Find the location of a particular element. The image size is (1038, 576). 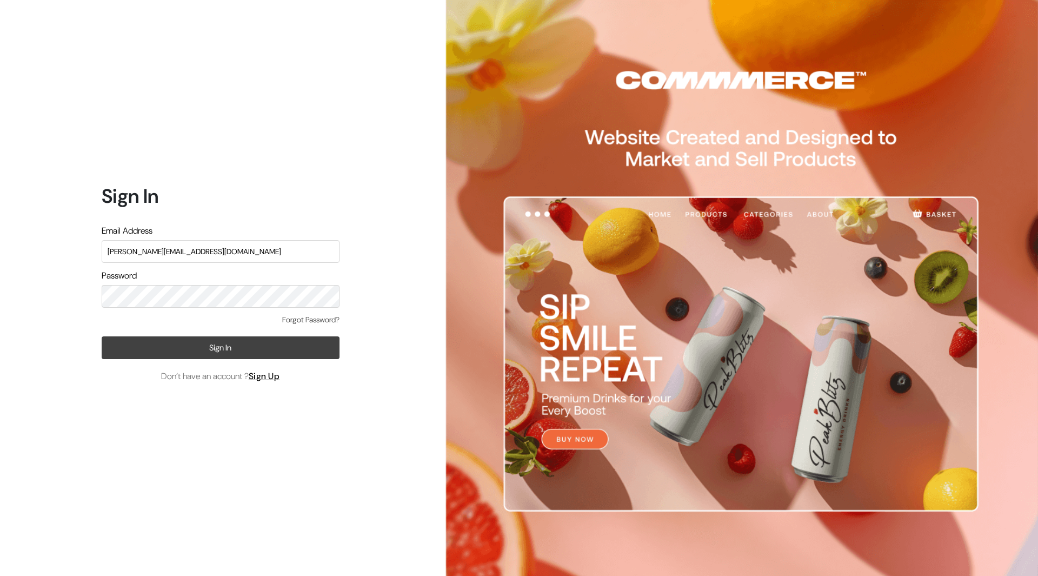

span: Don’t have an account ? is located at coordinates (221, 376).